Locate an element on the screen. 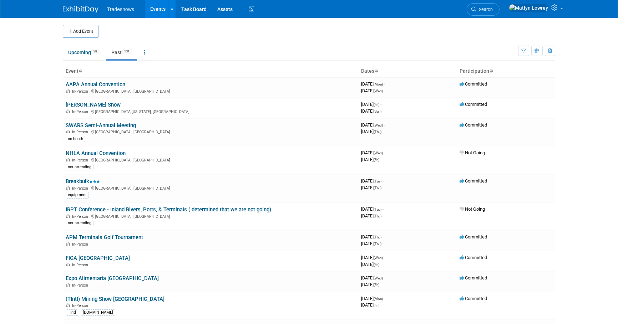  a: IRPT Conference - Inland Rivers, Ports, & Terminals ( determined that we are not going) is located at coordinates (168, 210).